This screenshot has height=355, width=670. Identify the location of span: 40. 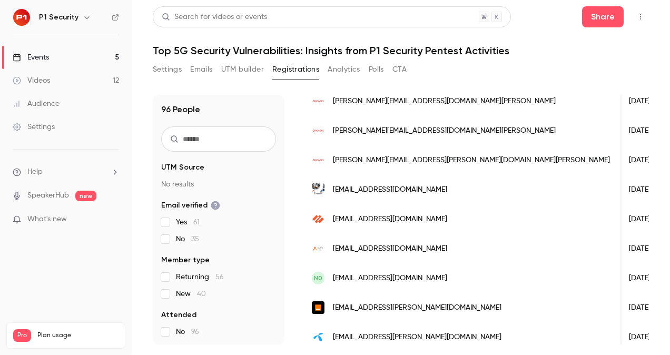
(201, 294).